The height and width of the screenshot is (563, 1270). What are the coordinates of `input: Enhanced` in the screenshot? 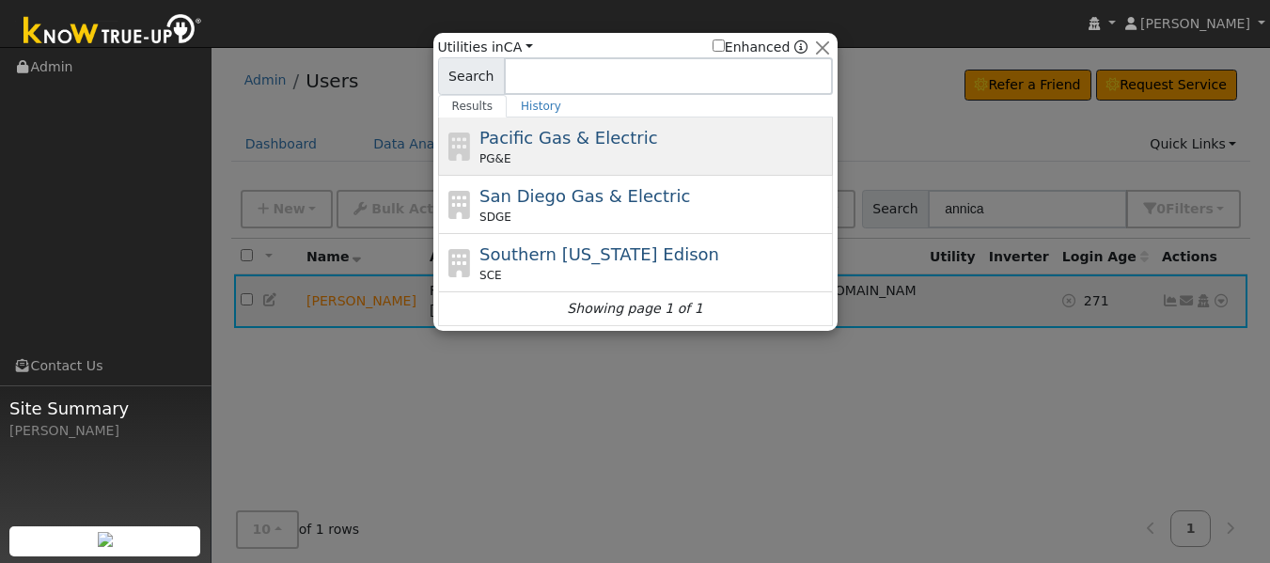 It's located at (718, 45).